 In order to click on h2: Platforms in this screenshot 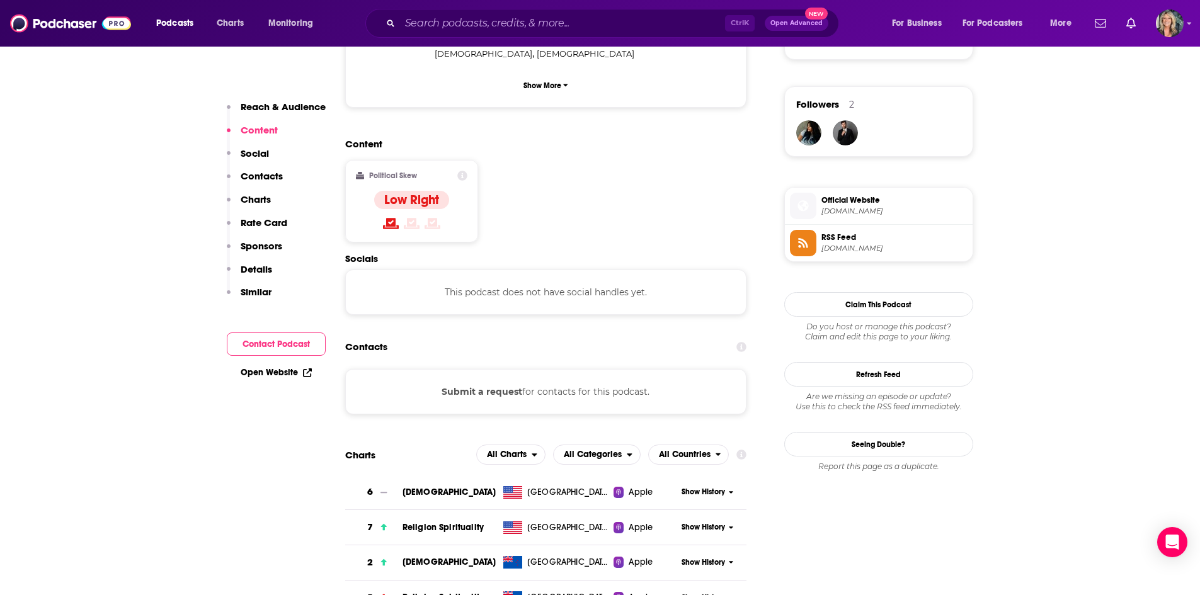, I will do `click(511, 455)`.